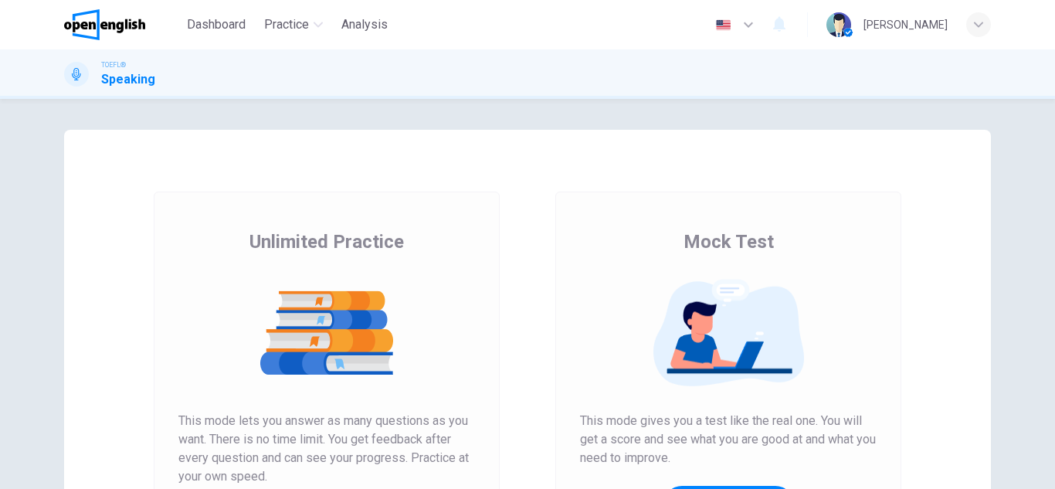  What do you see at coordinates (122, 25) in the screenshot?
I see `a: OpenEnglish logo` at bounding box center [122, 25].